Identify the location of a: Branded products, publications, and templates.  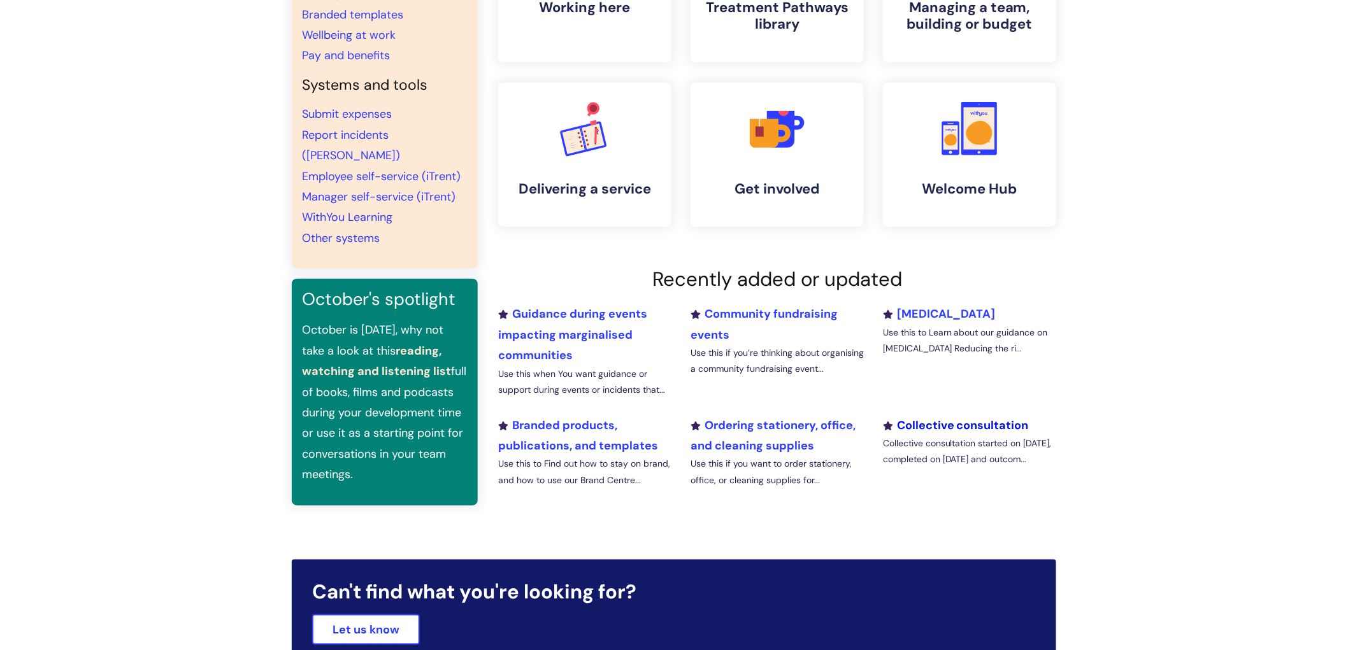
(578, 436).